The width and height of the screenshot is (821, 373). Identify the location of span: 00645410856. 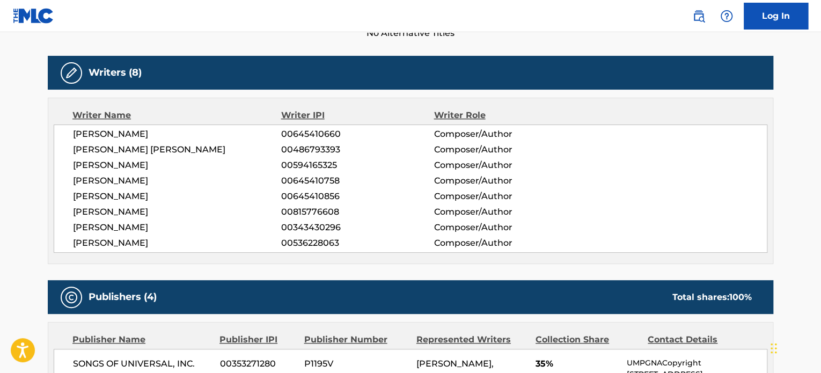
(358, 196).